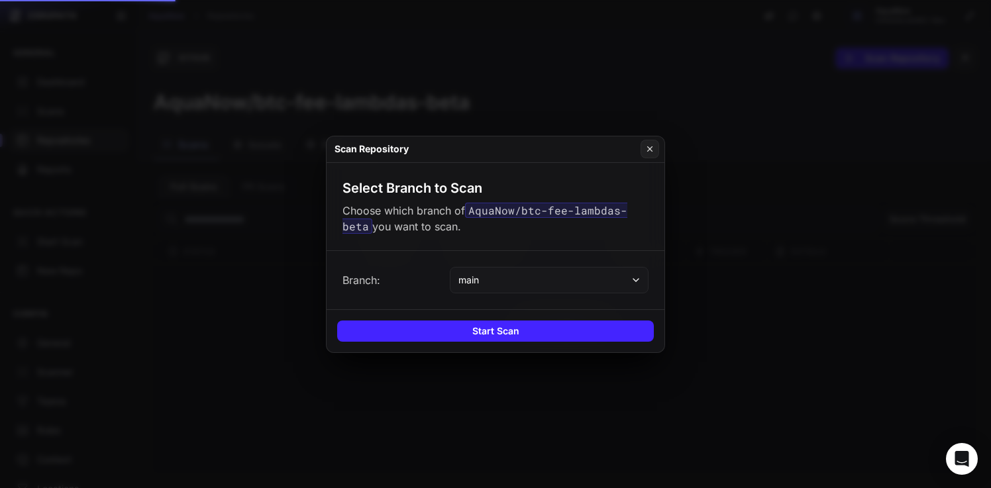  What do you see at coordinates (962, 459) in the screenshot?
I see `div: Open Intercom Messenger` at bounding box center [962, 459].